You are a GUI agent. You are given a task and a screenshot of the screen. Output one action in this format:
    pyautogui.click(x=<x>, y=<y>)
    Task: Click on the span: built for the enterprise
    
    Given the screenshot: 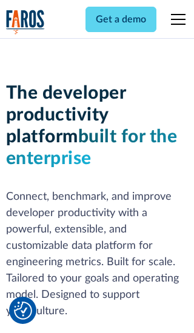 What is the action you would take?
    pyautogui.click(x=91, y=148)
    